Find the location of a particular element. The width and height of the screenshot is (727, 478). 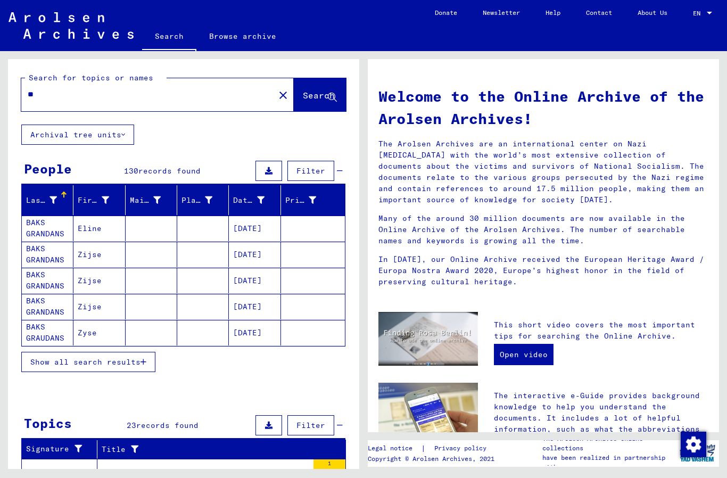

img: Change consent is located at coordinates (694, 445).